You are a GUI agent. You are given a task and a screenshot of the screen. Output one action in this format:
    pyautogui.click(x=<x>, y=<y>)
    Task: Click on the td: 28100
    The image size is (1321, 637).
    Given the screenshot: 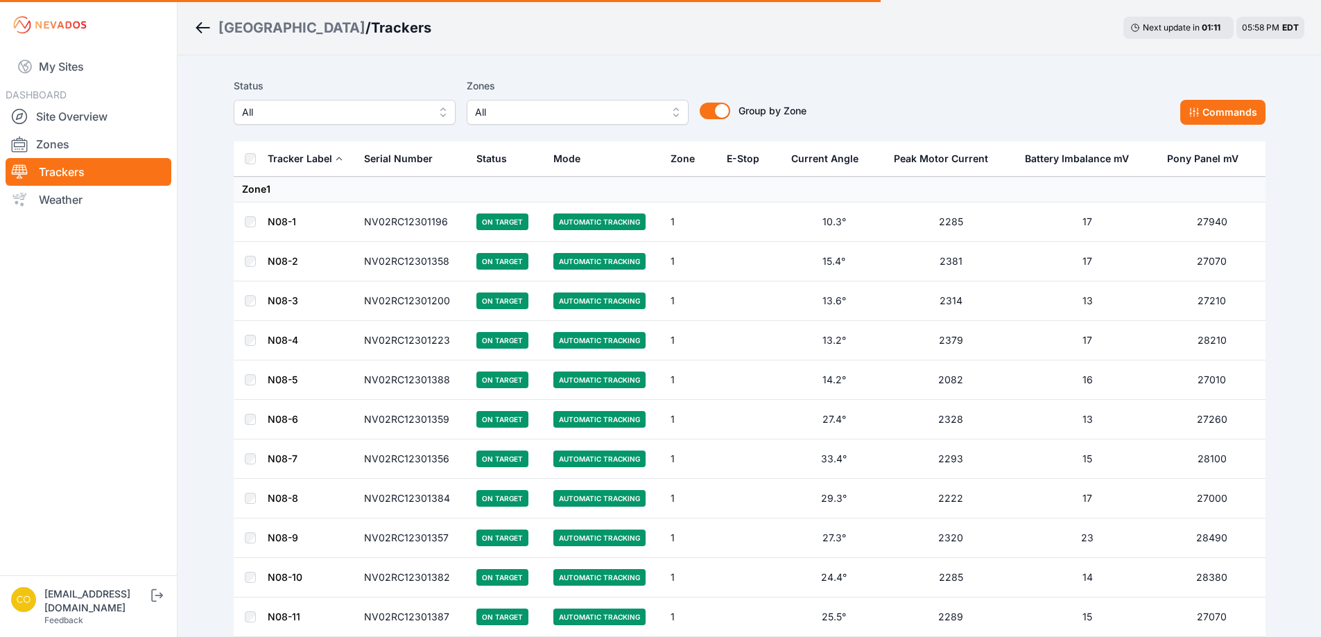 What is the action you would take?
    pyautogui.click(x=1212, y=459)
    